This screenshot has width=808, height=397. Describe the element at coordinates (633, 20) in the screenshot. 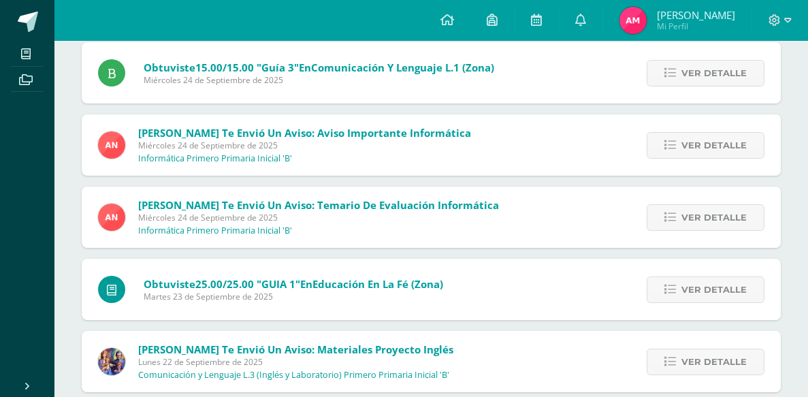

I see `img: 95a0a37ecc0520e872986056fe9423f9.png` at that location.